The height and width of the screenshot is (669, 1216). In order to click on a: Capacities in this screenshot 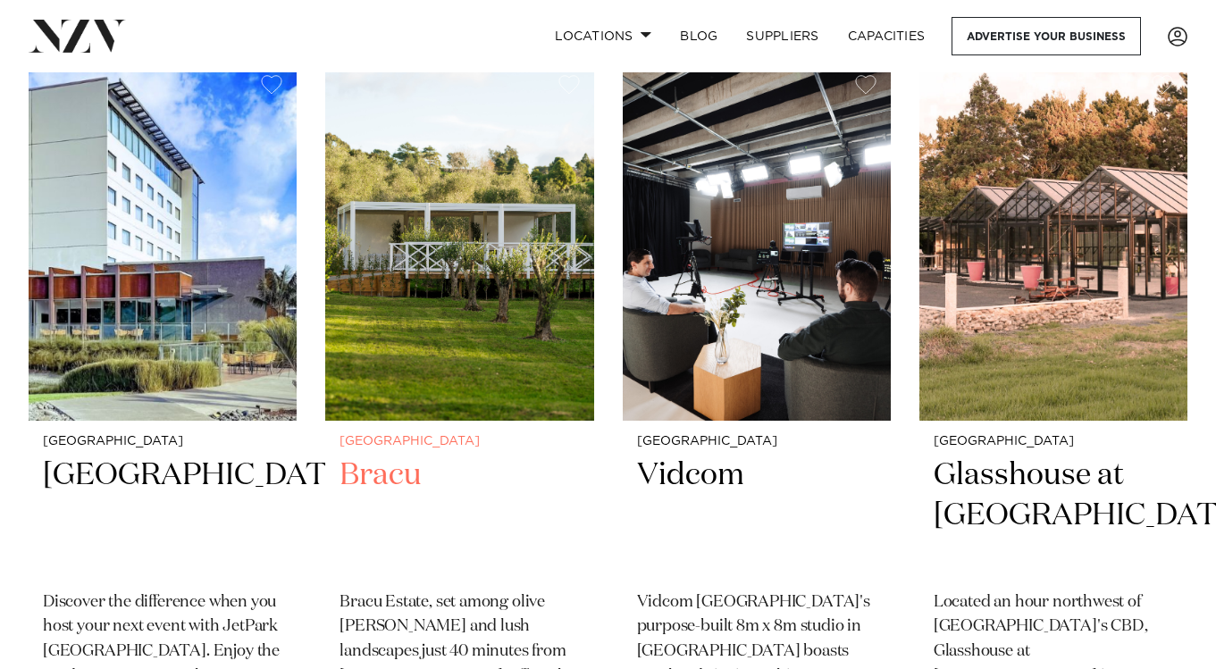, I will do `click(887, 36)`.